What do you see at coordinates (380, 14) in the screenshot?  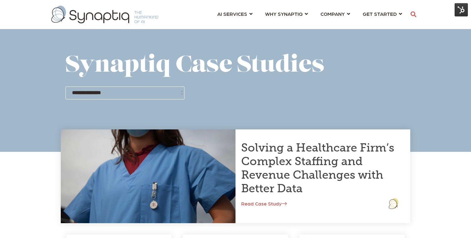 I see `span: GET STARTED` at bounding box center [380, 14].